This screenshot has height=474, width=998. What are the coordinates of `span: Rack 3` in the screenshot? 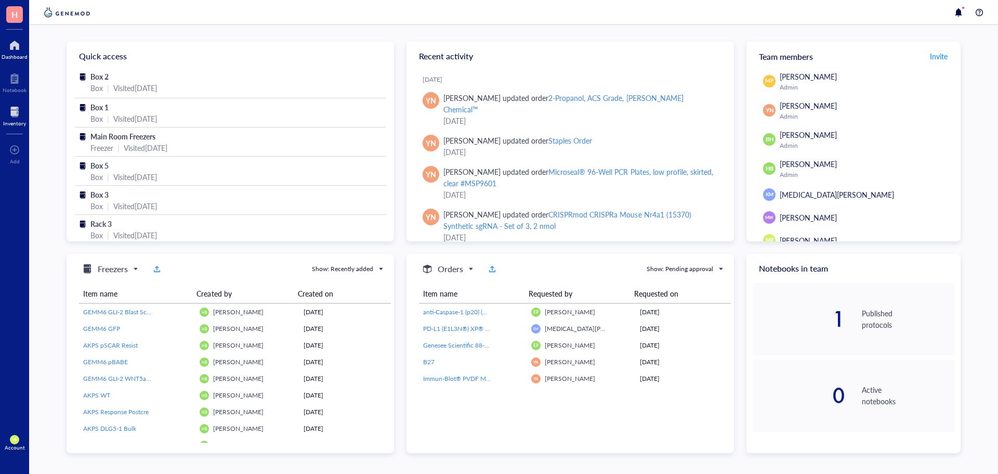 It's located at (101, 224).